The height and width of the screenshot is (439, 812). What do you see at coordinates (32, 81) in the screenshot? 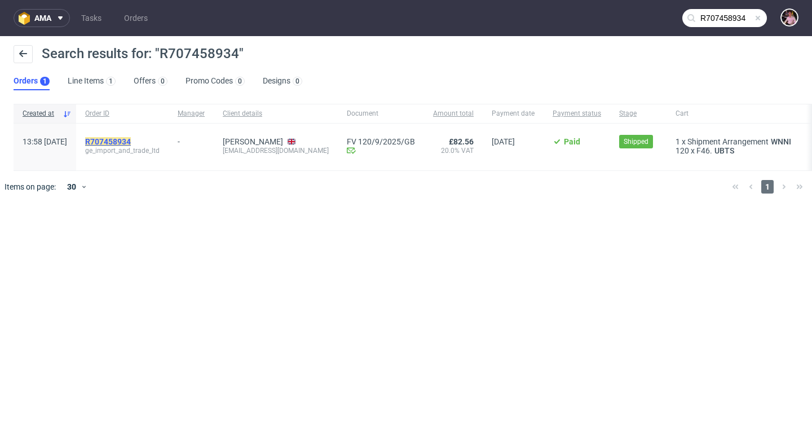
I see `a: Orders1` at bounding box center [32, 81].